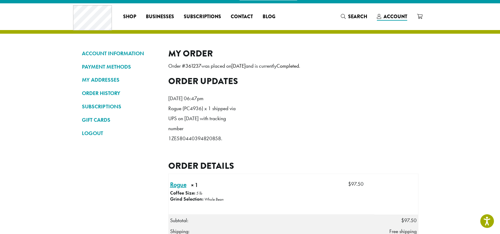 The height and width of the screenshot is (234, 500). What do you see at coordinates (120, 106) in the screenshot?
I see `a: SUBSCRIPTIONS` at bounding box center [120, 106].